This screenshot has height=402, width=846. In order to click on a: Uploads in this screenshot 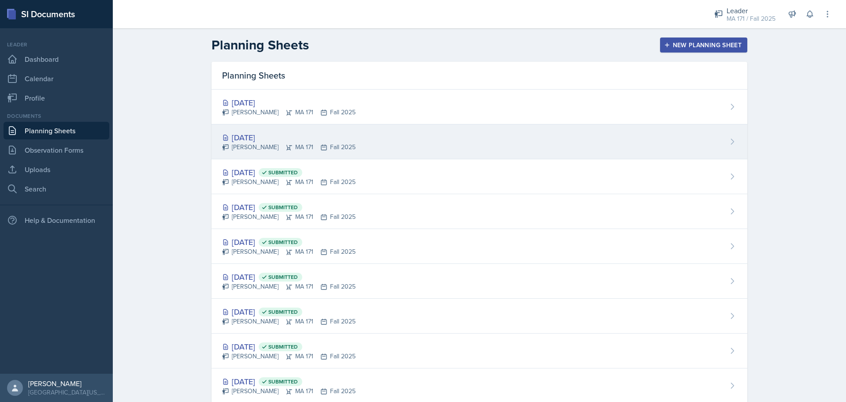, I will do `click(56, 169)`.